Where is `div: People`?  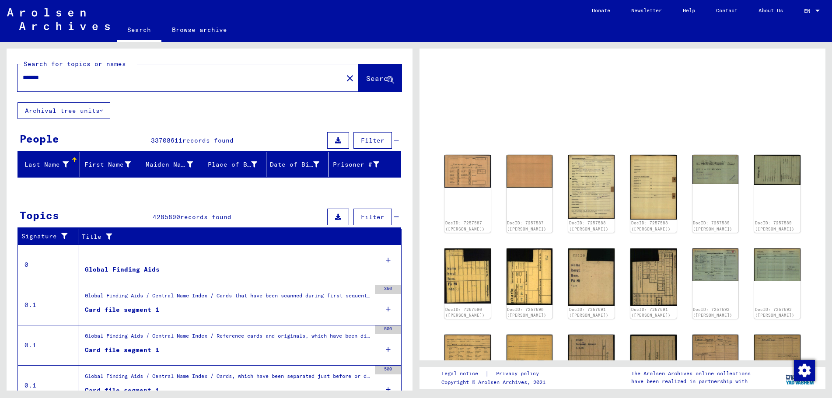 div: People is located at coordinates (39, 139).